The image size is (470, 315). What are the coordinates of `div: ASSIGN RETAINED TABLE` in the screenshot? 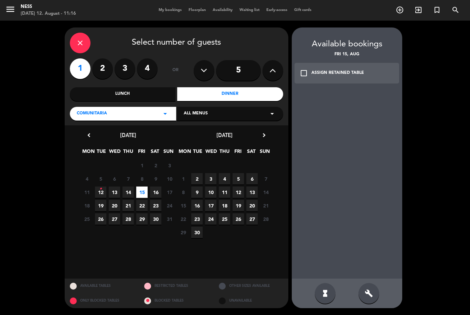 It's located at (337, 73).